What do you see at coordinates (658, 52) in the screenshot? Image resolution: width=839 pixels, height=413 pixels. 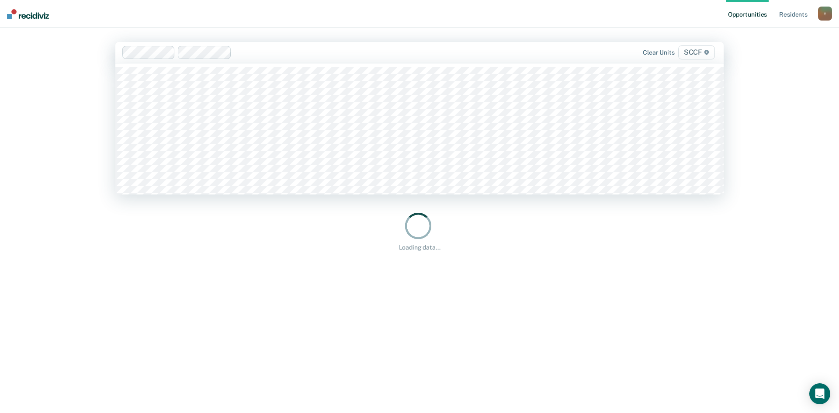 I see `div: Clear units` at bounding box center [658, 52].